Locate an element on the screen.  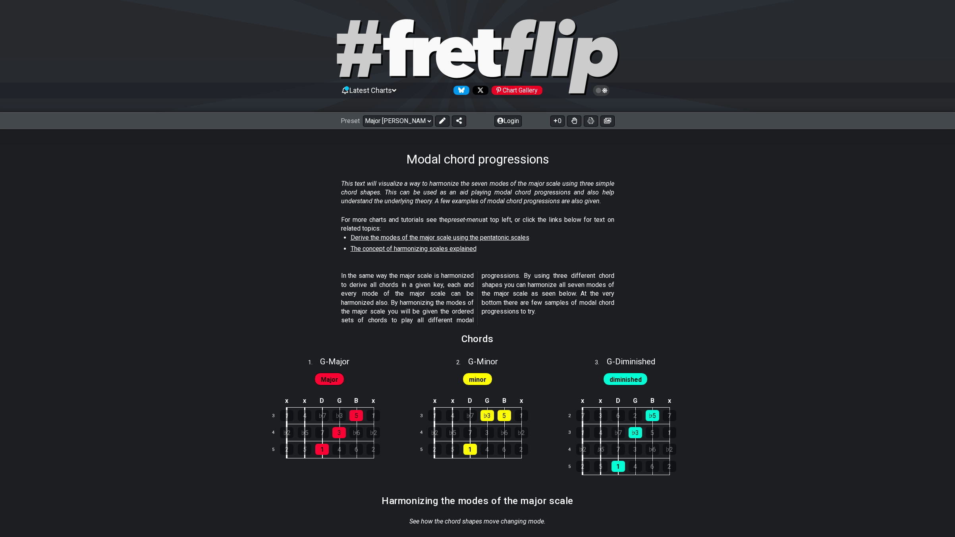
em: preset-menu is located at coordinates (465, 220).